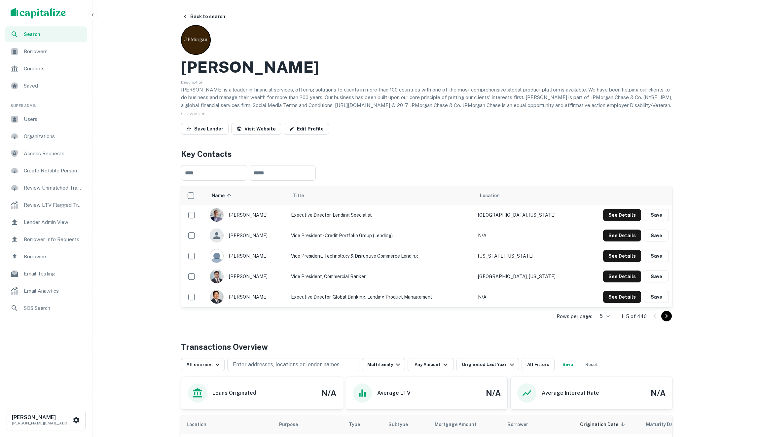 Image resolution: width=761 pixels, height=437 pixels. I want to click on th: Type, so click(363, 424).